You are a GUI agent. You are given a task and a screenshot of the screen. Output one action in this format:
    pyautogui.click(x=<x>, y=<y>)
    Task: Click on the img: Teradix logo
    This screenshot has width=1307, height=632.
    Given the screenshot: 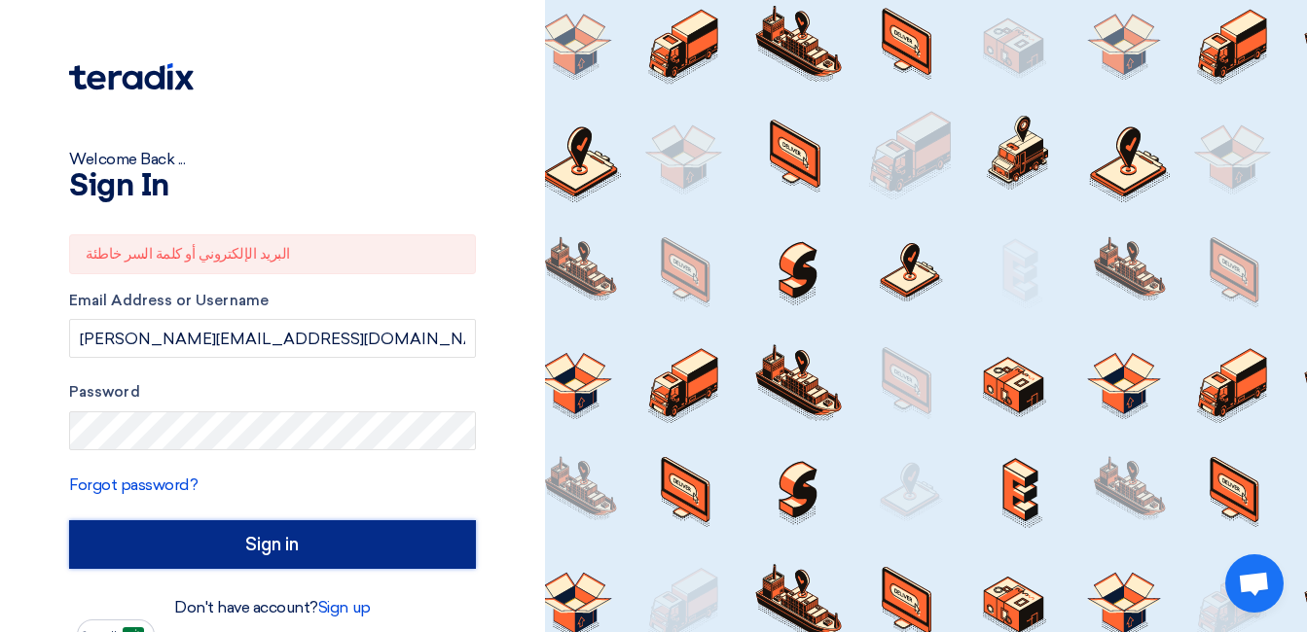 What is the action you would take?
    pyautogui.click(x=131, y=77)
    